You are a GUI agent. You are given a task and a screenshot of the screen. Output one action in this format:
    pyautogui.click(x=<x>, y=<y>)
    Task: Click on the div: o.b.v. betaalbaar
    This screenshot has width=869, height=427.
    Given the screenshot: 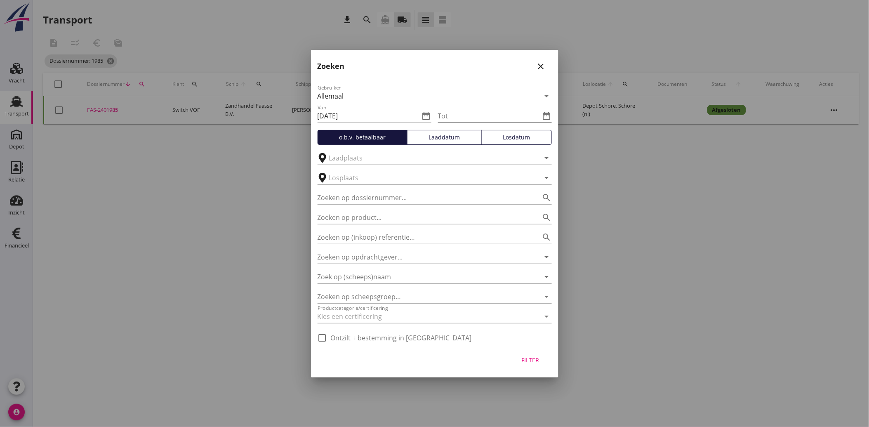 What is the action you would take?
    pyautogui.click(x=363, y=137)
    